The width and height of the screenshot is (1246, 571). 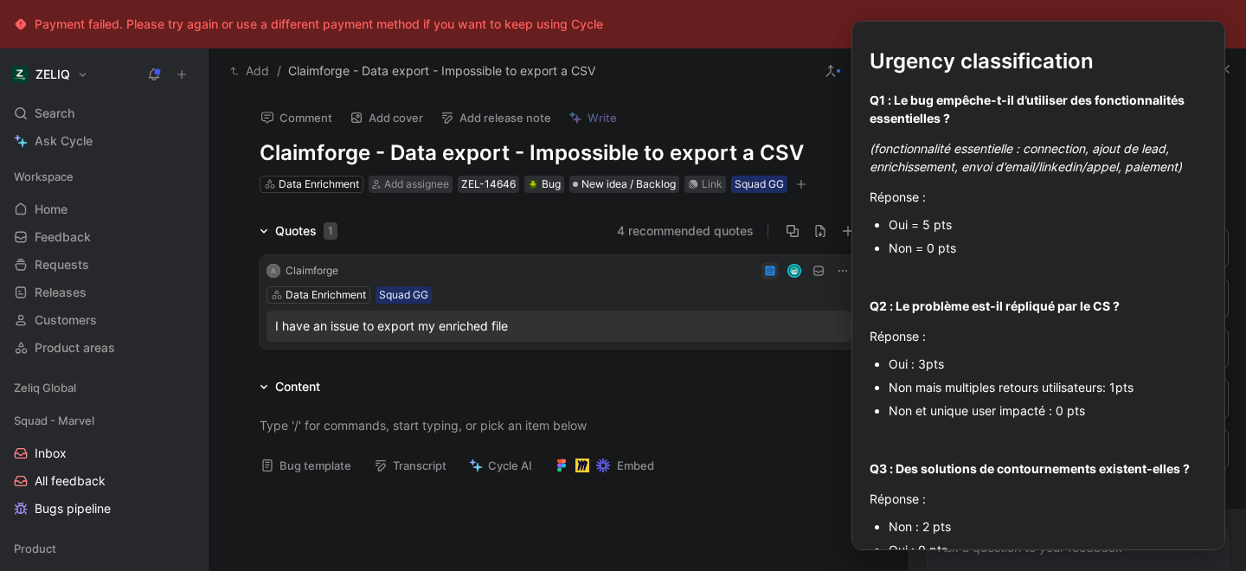 What do you see at coordinates (416, 183) in the screenshot?
I see `span: Add assignee` at bounding box center [416, 183].